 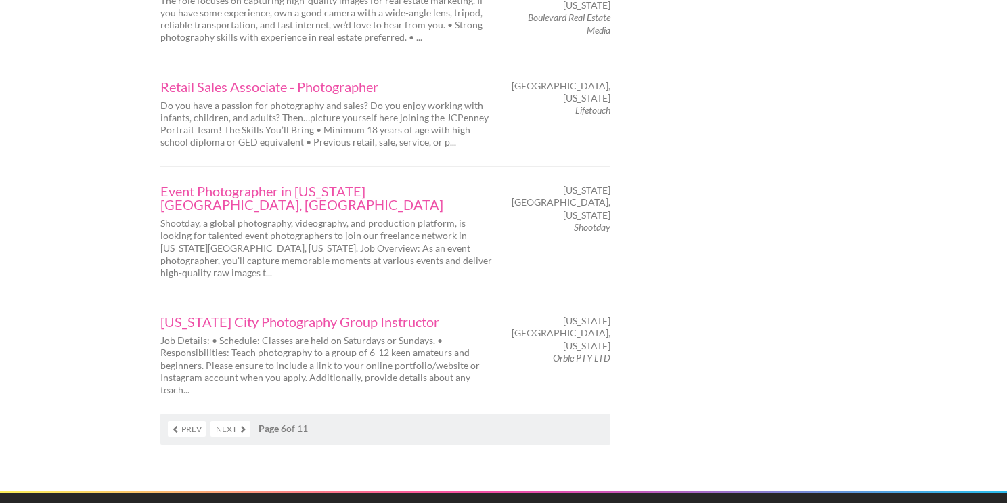 What do you see at coordinates (385, 429) in the screenshot?
I see `nav: of 11` at bounding box center [385, 429].